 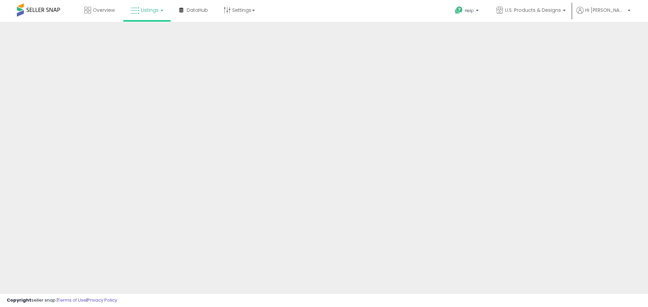 What do you see at coordinates (469, 10) in the screenshot?
I see `span: Help` at bounding box center [469, 10].